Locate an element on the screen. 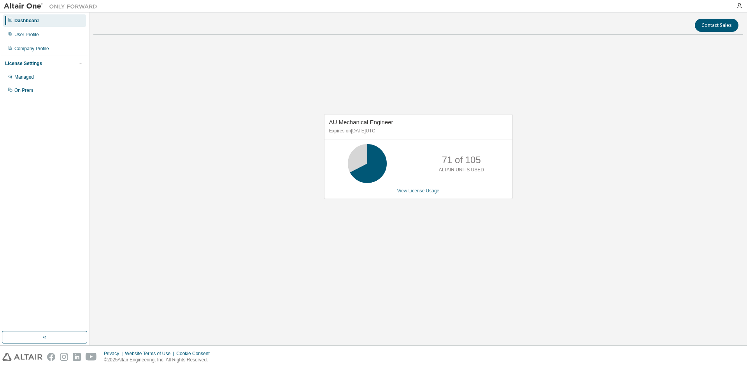 Image resolution: width=747 pixels, height=368 pixels. img: linkedin.svg is located at coordinates (77, 357).